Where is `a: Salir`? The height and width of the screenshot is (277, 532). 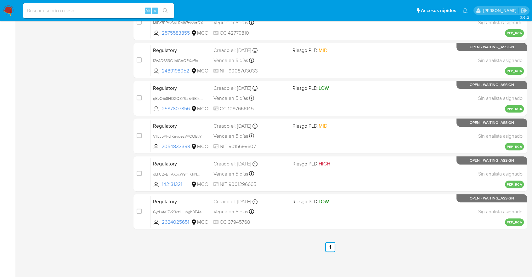 a: Salir is located at coordinates (524, 10).